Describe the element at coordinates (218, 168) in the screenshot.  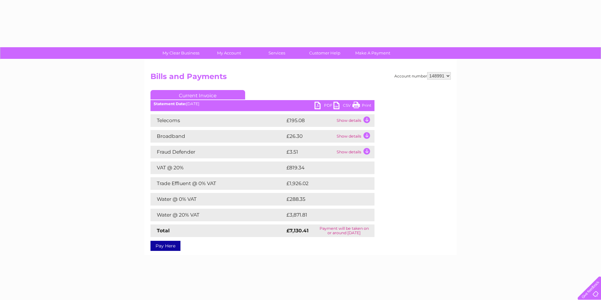
I see `td: VAT @ 20%` at that location.